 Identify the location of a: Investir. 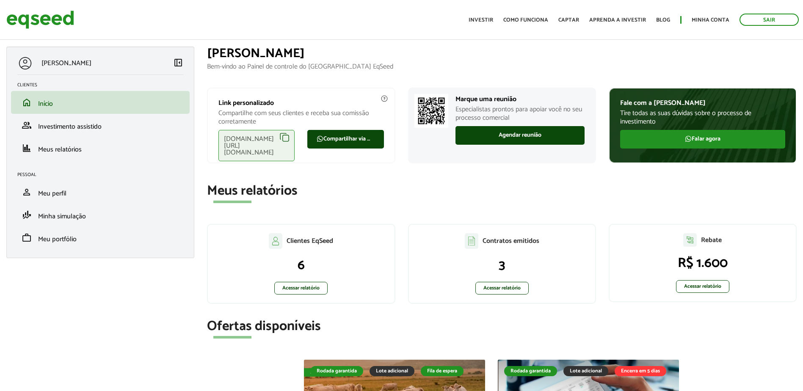
(481, 20).